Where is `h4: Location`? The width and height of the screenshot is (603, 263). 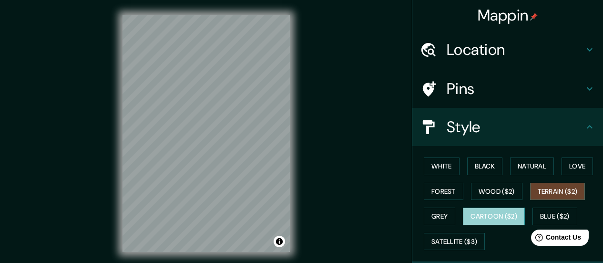
h4: Location is located at coordinates (516, 50).